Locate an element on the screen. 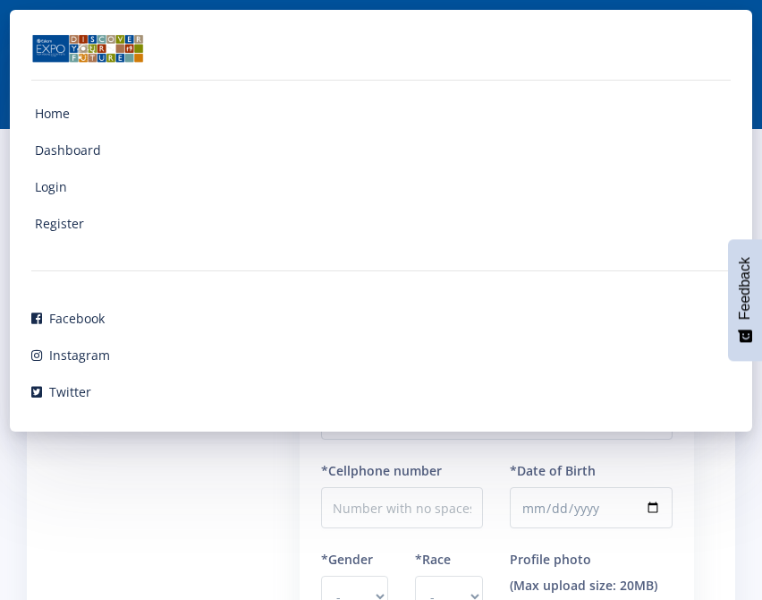 This screenshot has width=762, height=600. label: *Gender is located at coordinates (347, 558).